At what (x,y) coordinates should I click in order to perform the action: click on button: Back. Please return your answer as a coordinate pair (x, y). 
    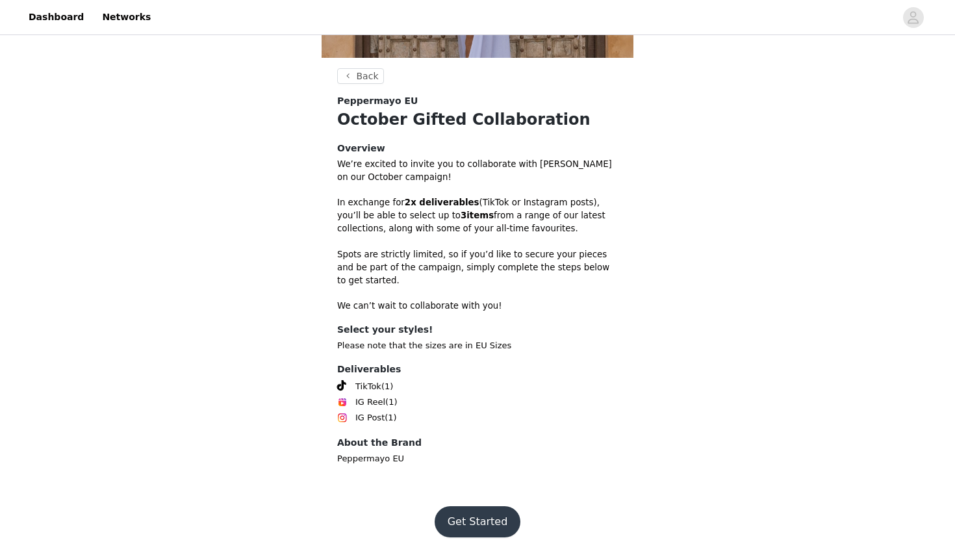
    Looking at the image, I should click on (361, 76).